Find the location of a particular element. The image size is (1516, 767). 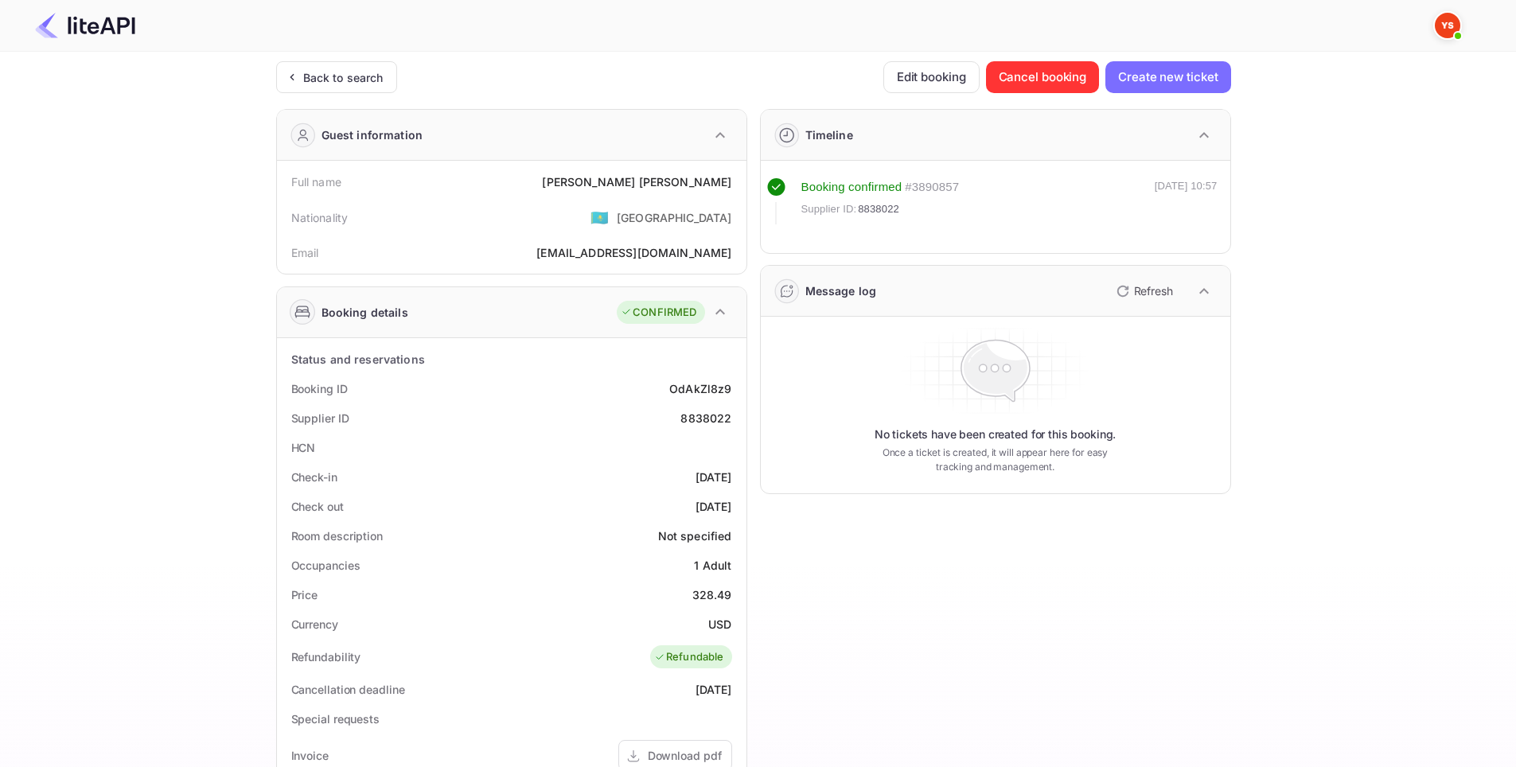

div: Room description is located at coordinates (337, 536).